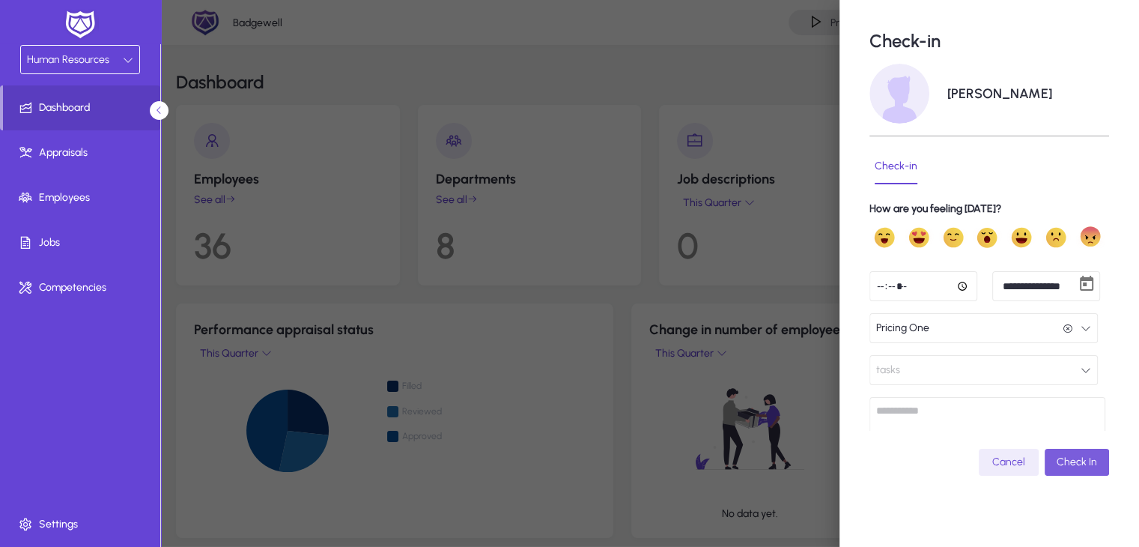 The height and width of the screenshot is (547, 1139). I want to click on img: white-logo.png, so click(80, 25).